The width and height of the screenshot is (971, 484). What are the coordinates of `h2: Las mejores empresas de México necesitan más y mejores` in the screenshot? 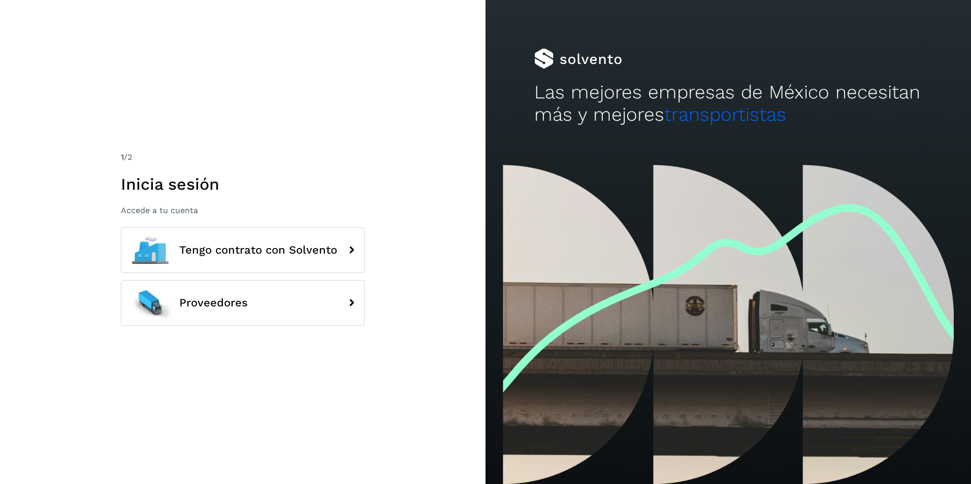 It's located at (728, 104).